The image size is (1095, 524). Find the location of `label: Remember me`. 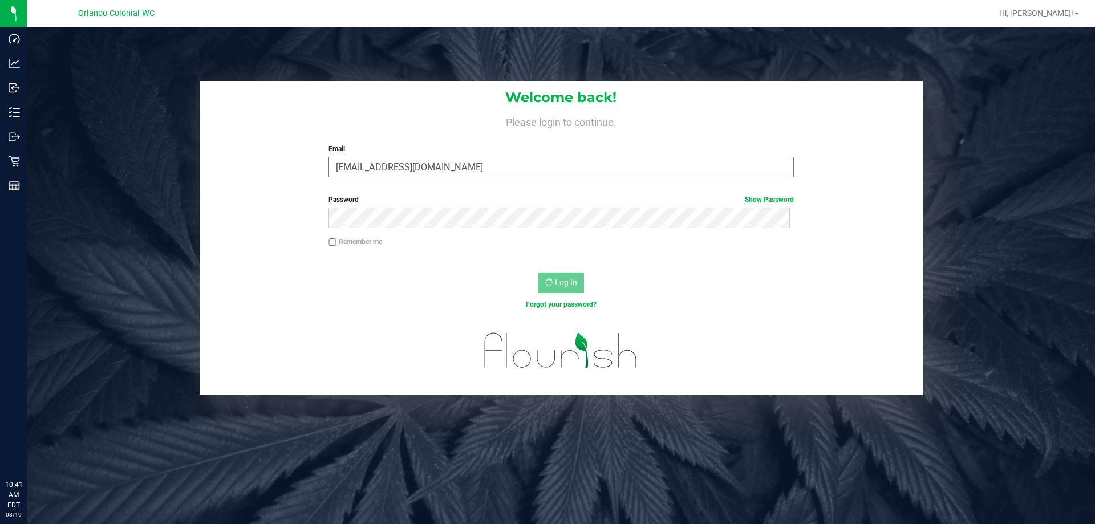

label: Remember me is located at coordinates (355, 242).